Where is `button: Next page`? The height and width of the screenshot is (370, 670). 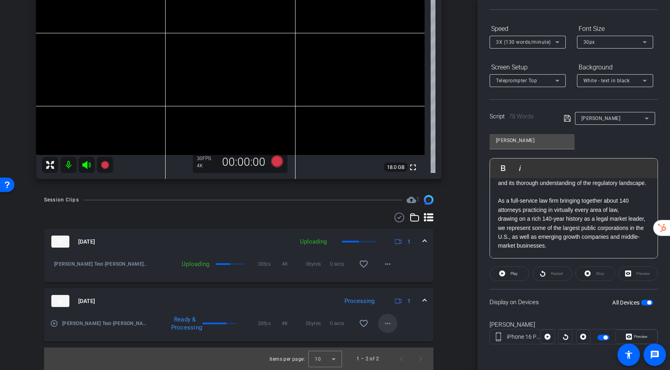
button: Next page is located at coordinates (421, 359).